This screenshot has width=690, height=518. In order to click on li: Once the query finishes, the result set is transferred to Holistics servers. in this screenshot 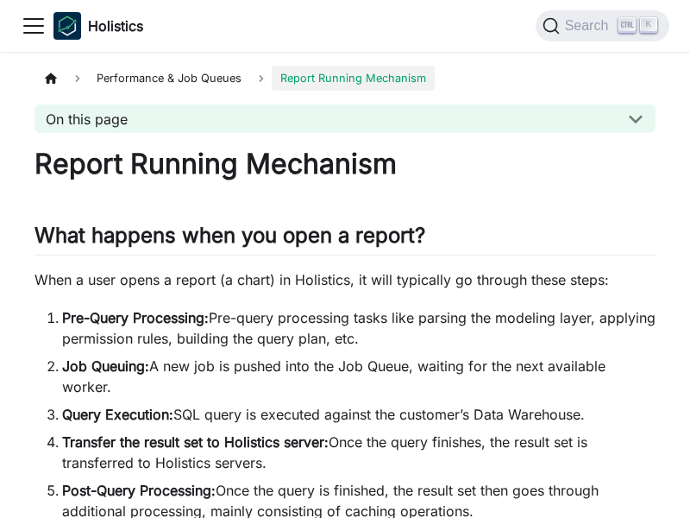, I will do `click(359, 452)`.